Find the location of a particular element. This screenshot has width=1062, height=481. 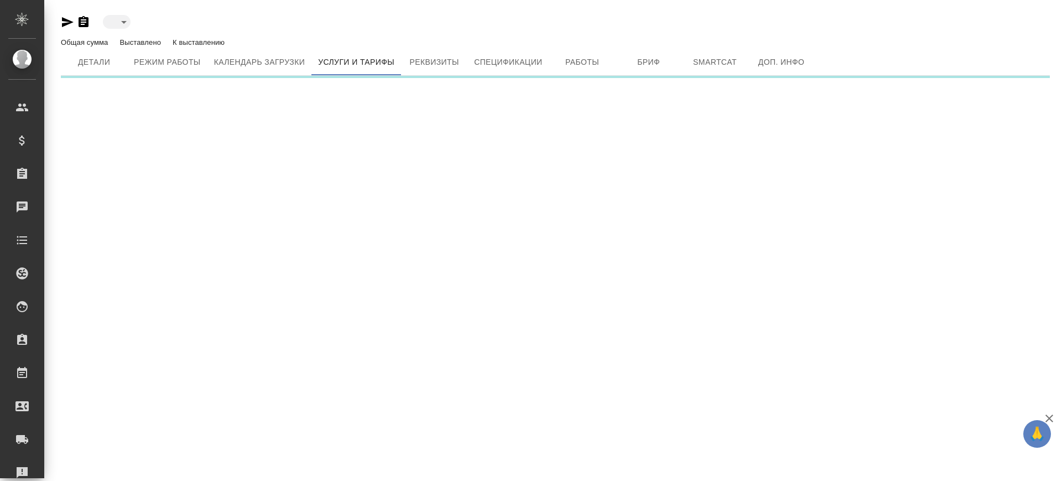

span: Реквизиты is located at coordinates (434, 62).